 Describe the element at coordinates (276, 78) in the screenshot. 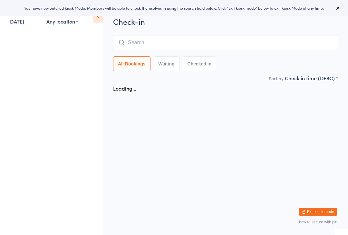

I see `label: Sort by` at that location.